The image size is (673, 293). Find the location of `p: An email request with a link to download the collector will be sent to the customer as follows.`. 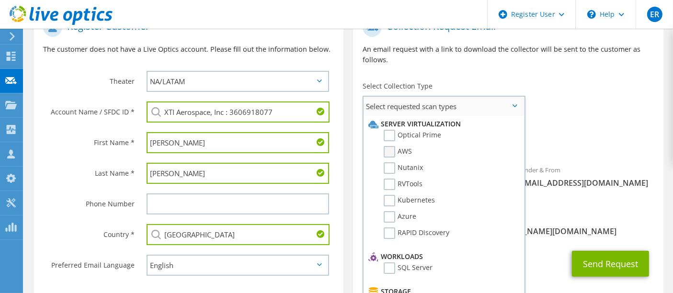

p: An email request with a link to download the collector will be sent to the customer as follows. is located at coordinates (507, 55).